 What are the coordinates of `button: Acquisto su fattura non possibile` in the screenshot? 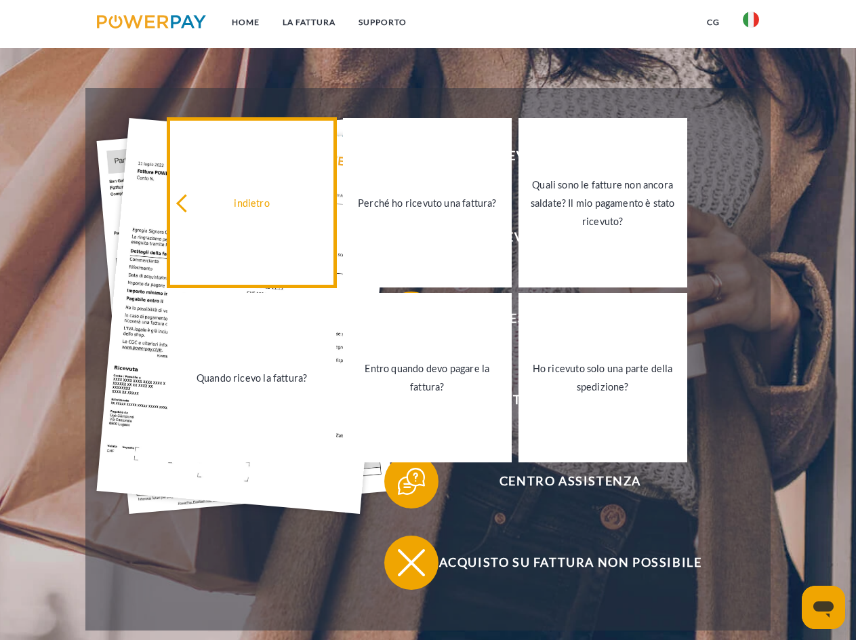 It's located at (560, 562).